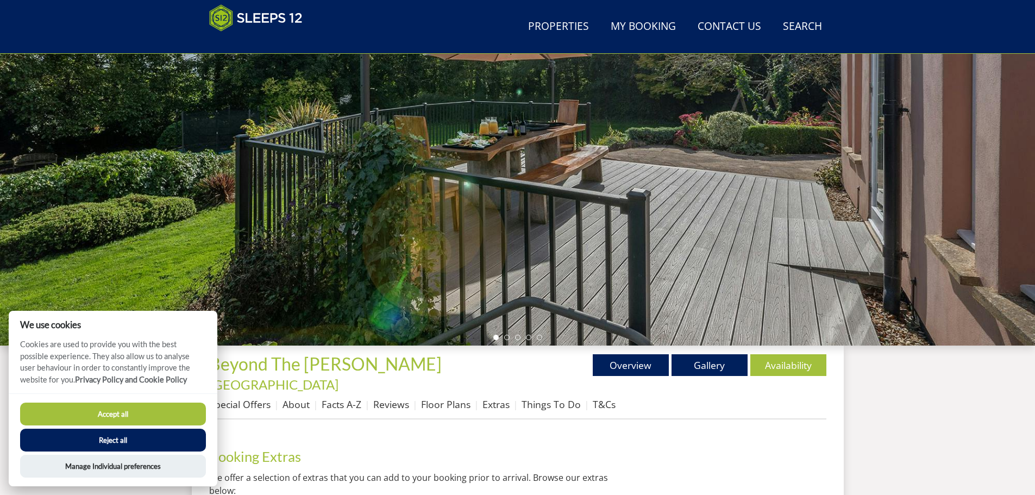 The width and height of the screenshot is (1035, 495). Describe the element at coordinates (643, 27) in the screenshot. I see `a: My Booking` at that location.